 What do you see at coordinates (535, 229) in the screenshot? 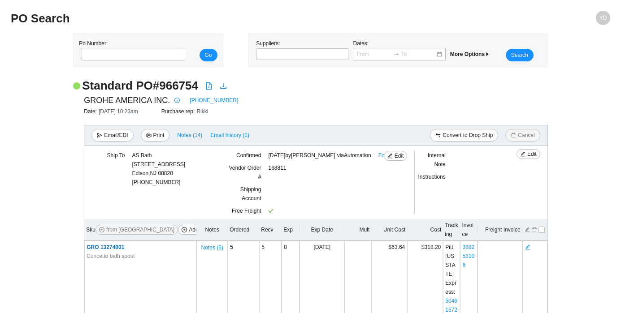
I see `button: delete` at bounding box center [535, 229].